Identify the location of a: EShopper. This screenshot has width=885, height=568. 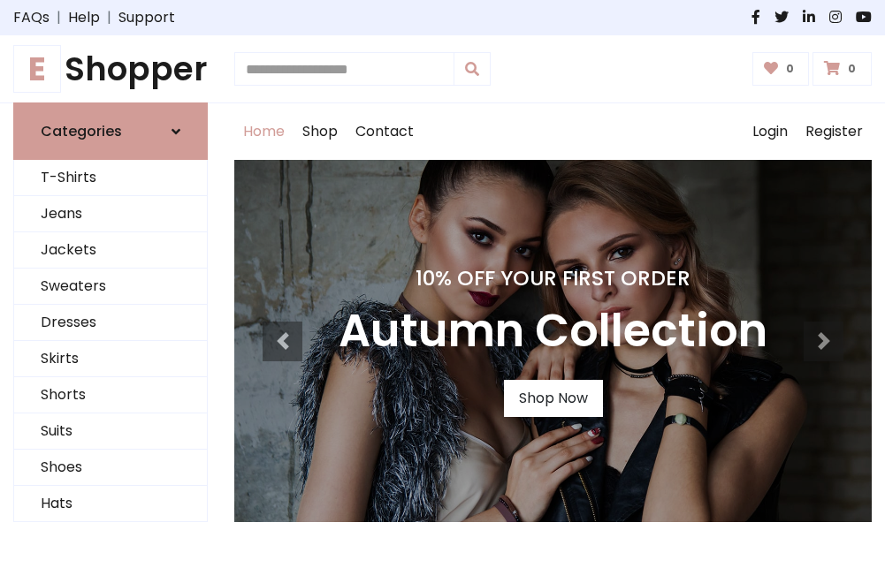
(110, 69).